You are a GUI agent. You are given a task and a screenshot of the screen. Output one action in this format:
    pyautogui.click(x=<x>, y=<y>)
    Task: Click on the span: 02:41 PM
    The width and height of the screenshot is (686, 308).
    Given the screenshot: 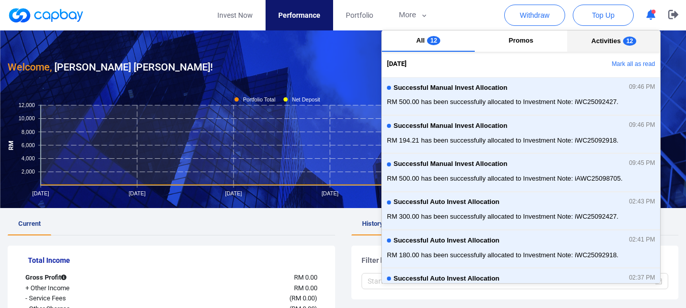 What is the action you would take?
    pyautogui.click(x=642, y=240)
    